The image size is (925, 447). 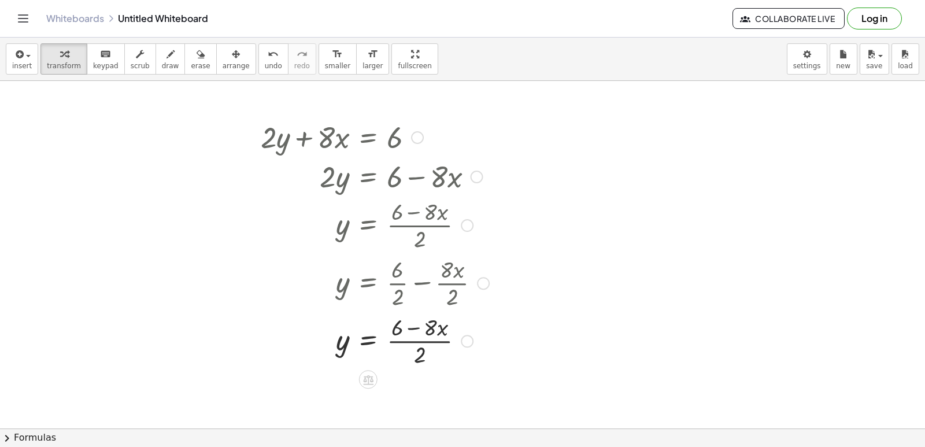 What do you see at coordinates (64, 59) in the screenshot?
I see `button: transform` at bounding box center [64, 59].